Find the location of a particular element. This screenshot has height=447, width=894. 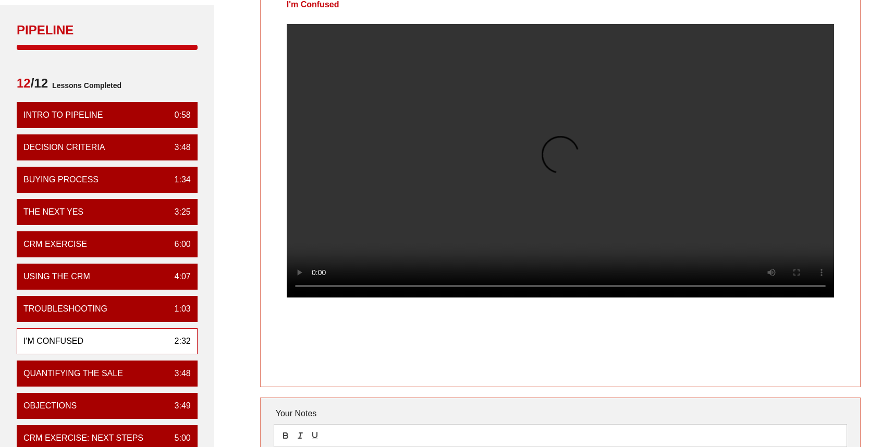

div: Pipeline is located at coordinates (107, 30).